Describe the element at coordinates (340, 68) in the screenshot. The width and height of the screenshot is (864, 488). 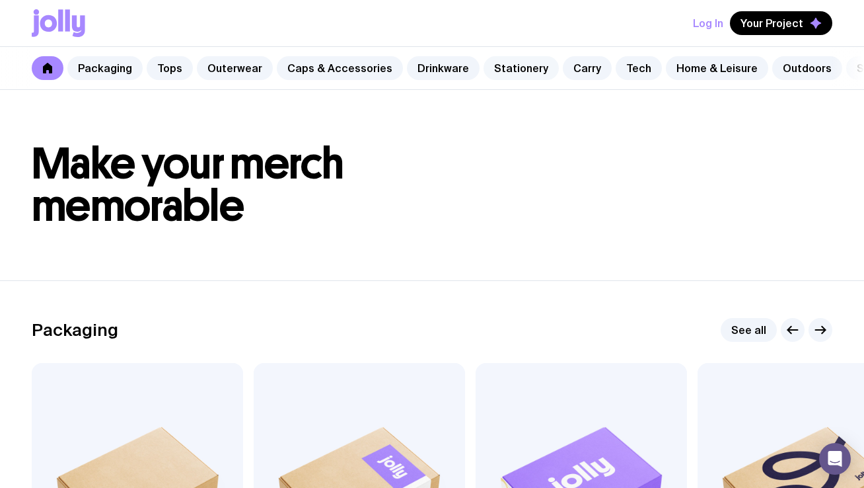
I see `a: Caps & Accessories` at that location.